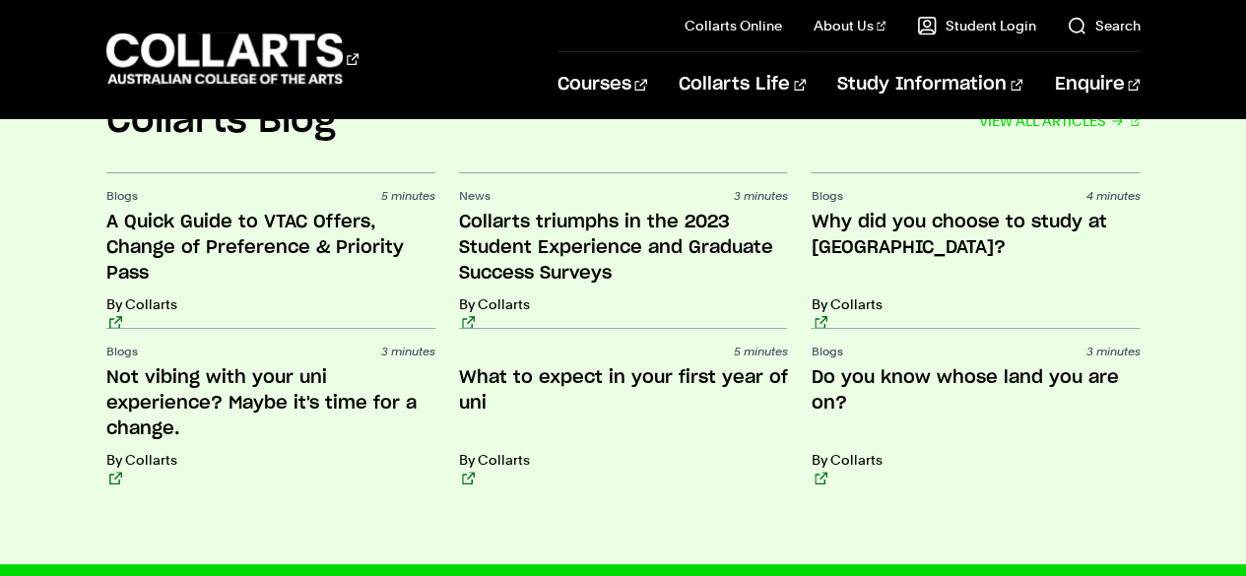 The height and width of the screenshot is (576, 1246). What do you see at coordinates (271, 408) in the screenshot?
I see `a: Blogs 3 minutes Not vibing with your uni experience? Maybe it's time for a change. By Collarts` at bounding box center [271, 408].